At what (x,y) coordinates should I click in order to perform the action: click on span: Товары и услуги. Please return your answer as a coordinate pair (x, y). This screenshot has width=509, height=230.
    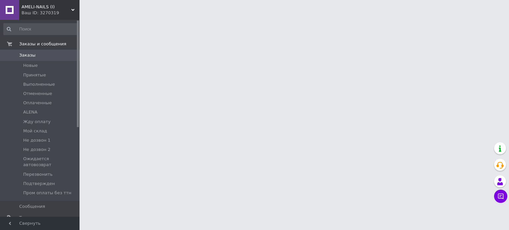
    Looking at the image, I should click on (38, 218).